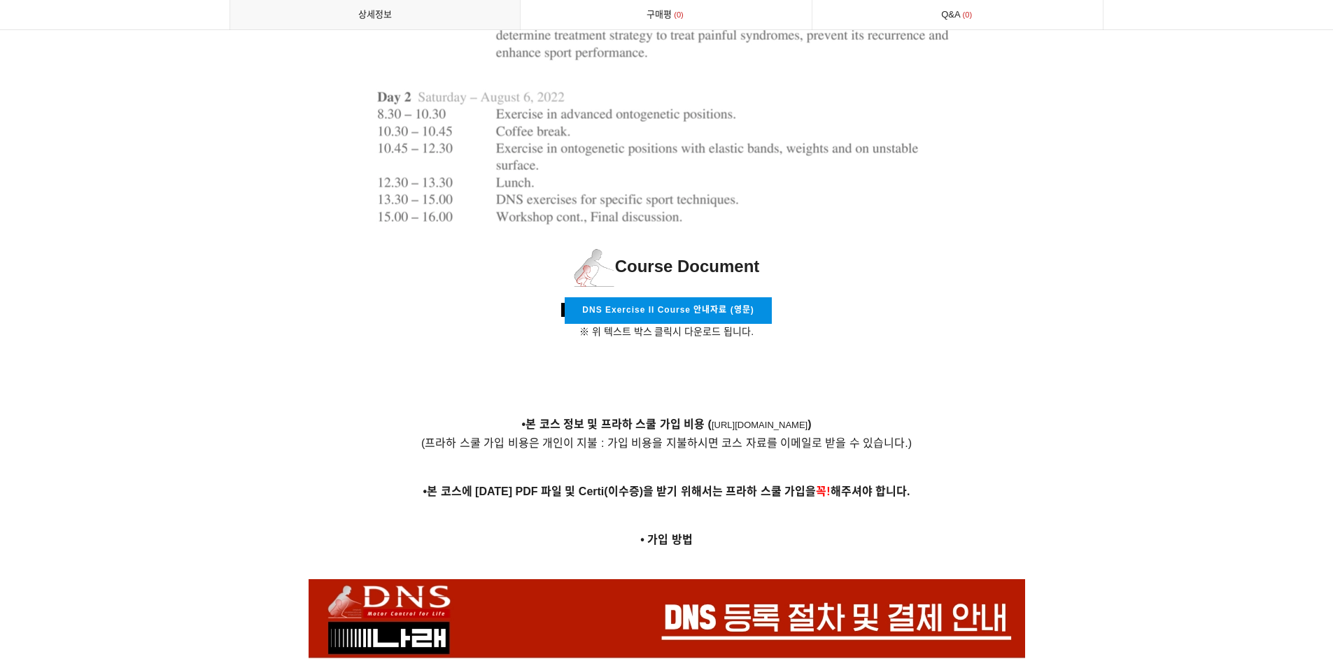 Image resolution: width=1333 pixels, height=661 pixels. I want to click on img: 1597e3e65a0d2.png, so click(594, 267).